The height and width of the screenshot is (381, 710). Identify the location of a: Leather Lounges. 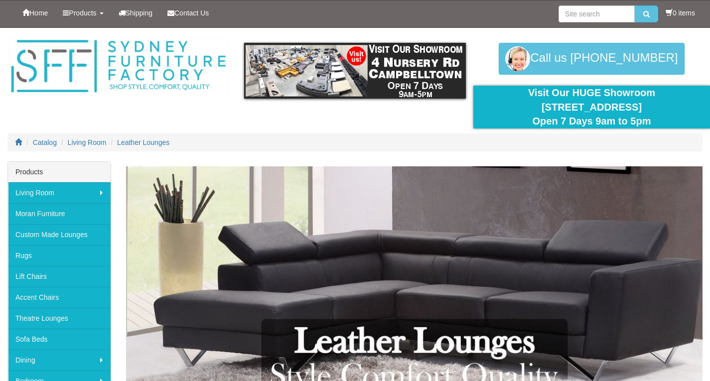
(143, 143).